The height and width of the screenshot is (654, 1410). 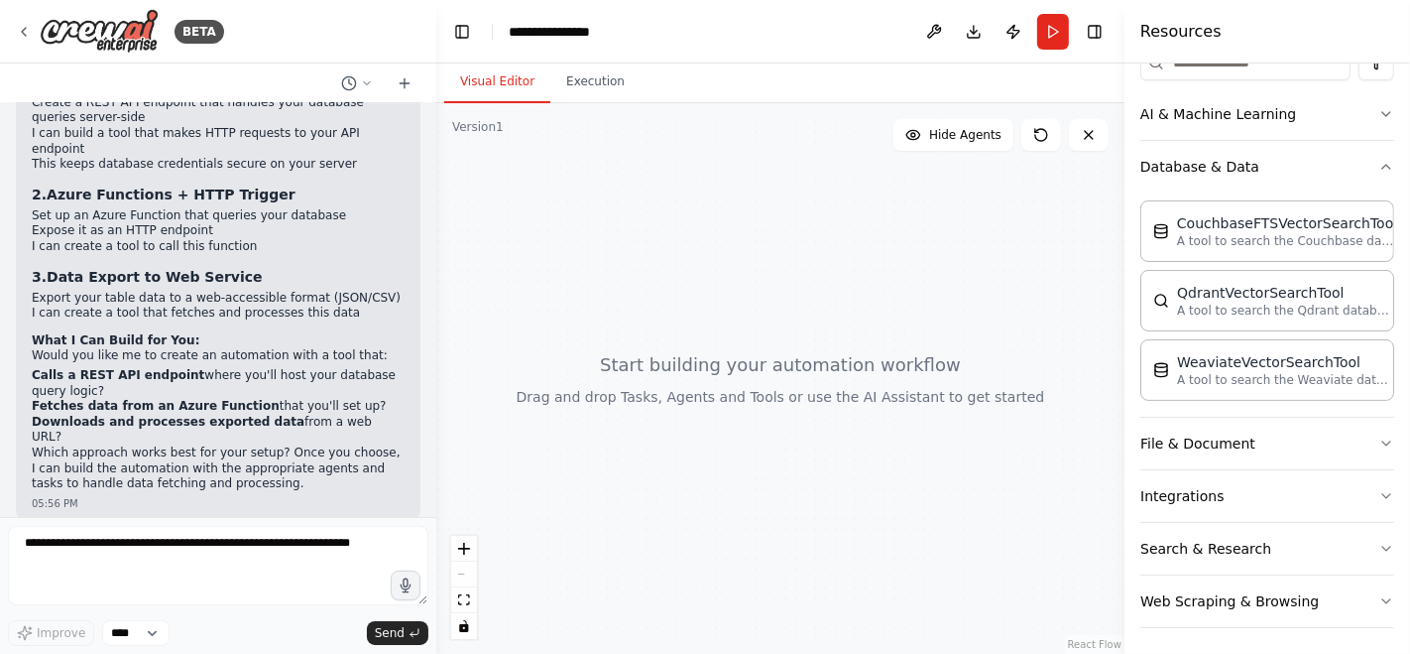 I want to click on button: Visual Editor, so click(x=497, y=82).